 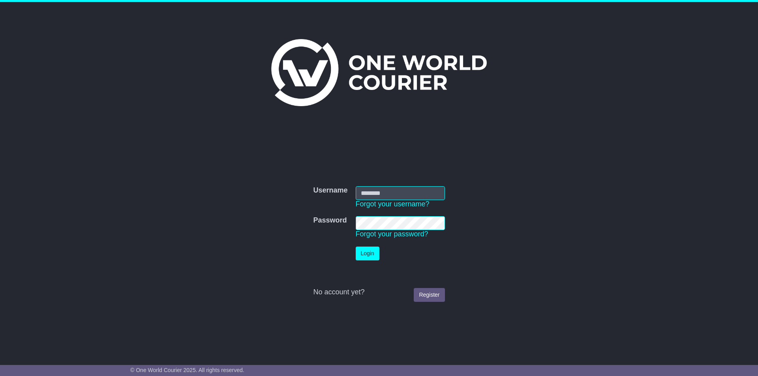 What do you see at coordinates (187, 370) in the screenshot?
I see `span: © One World Courier 2025. All rights reserved.` at bounding box center [187, 370].